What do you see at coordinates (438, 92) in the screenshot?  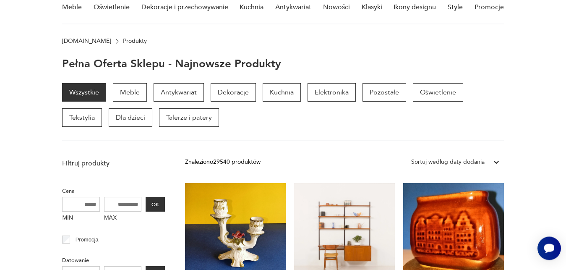 I see `p: Oświetlenie` at bounding box center [438, 92].